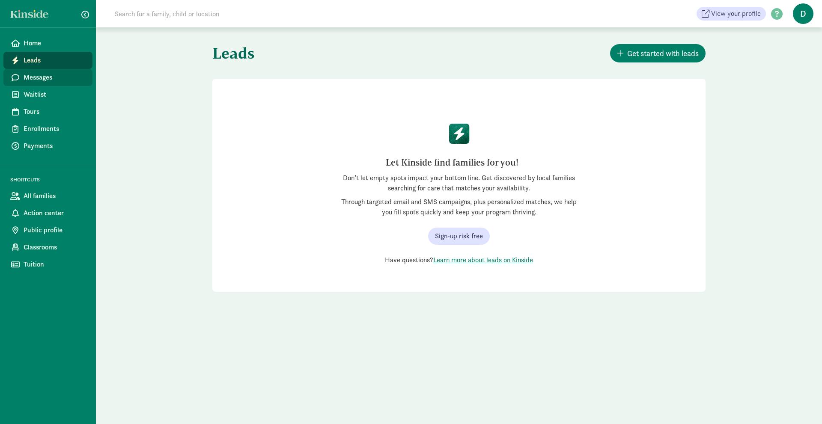 Image resolution: width=822 pixels, height=424 pixels. What do you see at coordinates (54, 43) in the screenshot?
I see `span: Home` at bounding box center [54, 43].